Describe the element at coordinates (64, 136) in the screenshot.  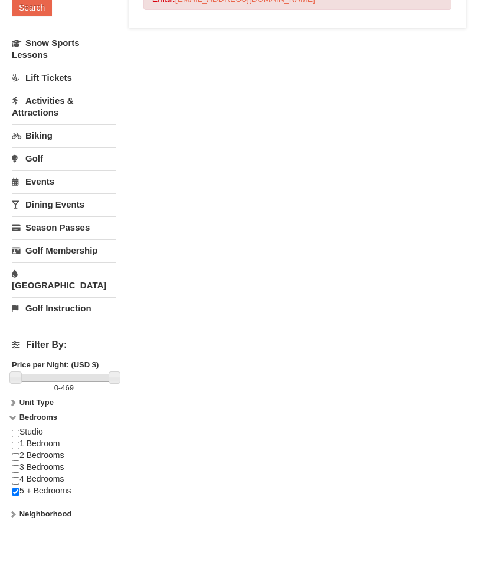
I see `a: Biking` at that location.